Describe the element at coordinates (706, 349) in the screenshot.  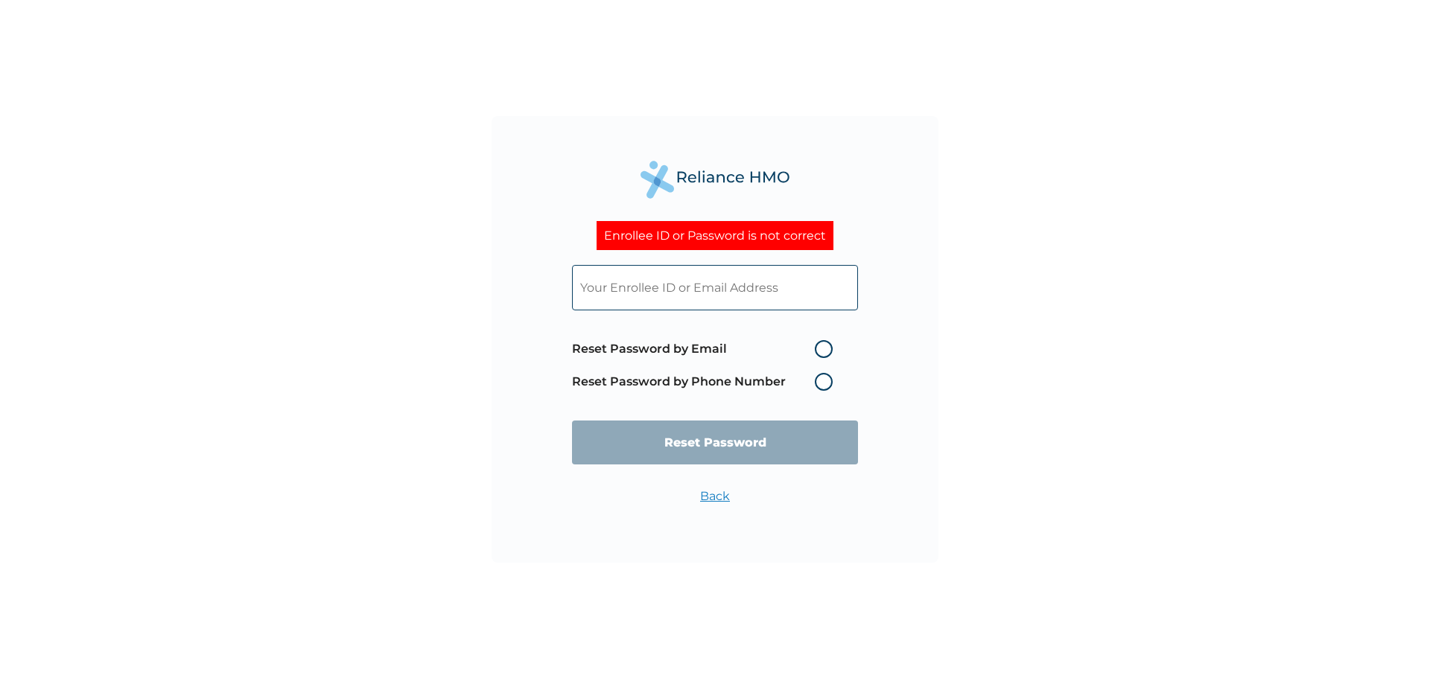
I see `label: Reset Password by Email` at that location.